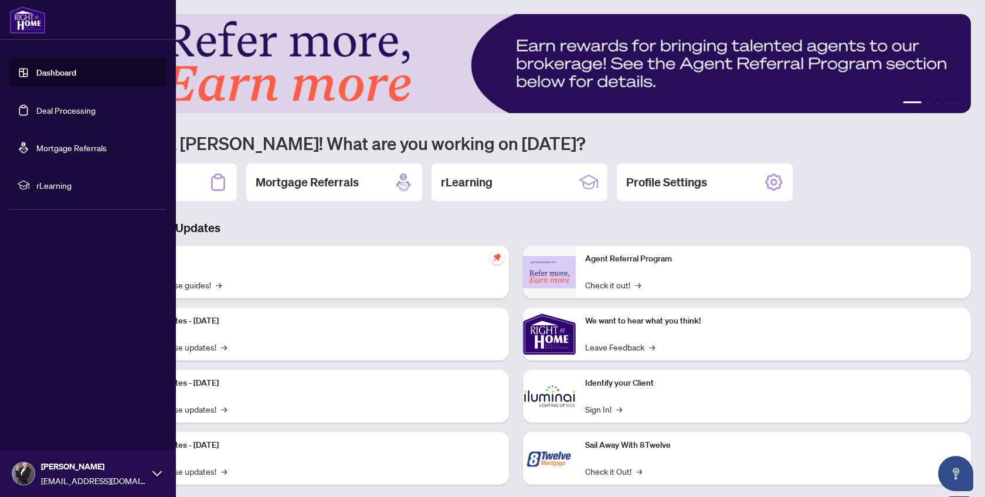 Image resolution: width=985 pixels, height=497 pixels. I want to click on img: Agent Referral Program, so click(549, 272).